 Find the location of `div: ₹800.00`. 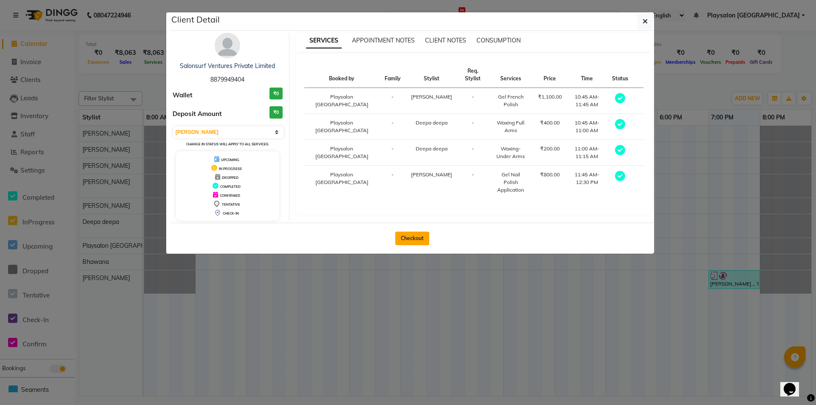

div: ₹800.00 is located at coordinates (550, 175).